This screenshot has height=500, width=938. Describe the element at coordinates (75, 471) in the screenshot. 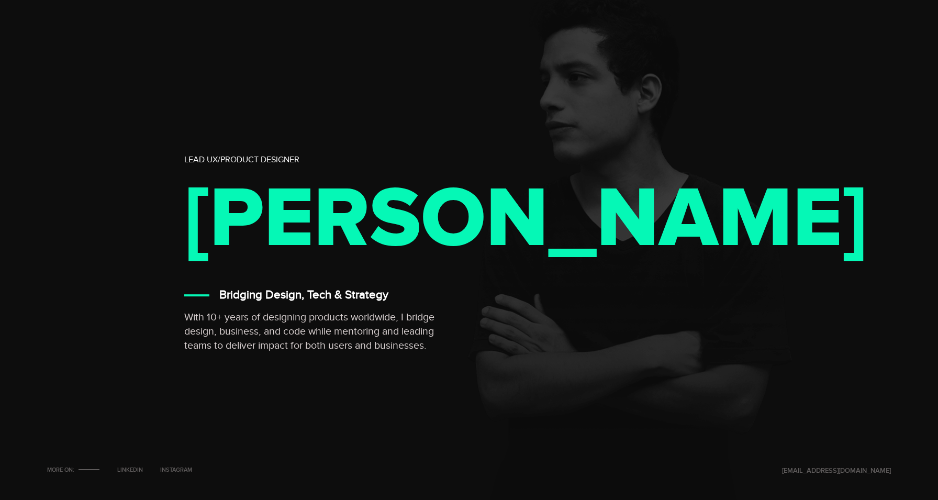

I see `li: More on:` at that location.